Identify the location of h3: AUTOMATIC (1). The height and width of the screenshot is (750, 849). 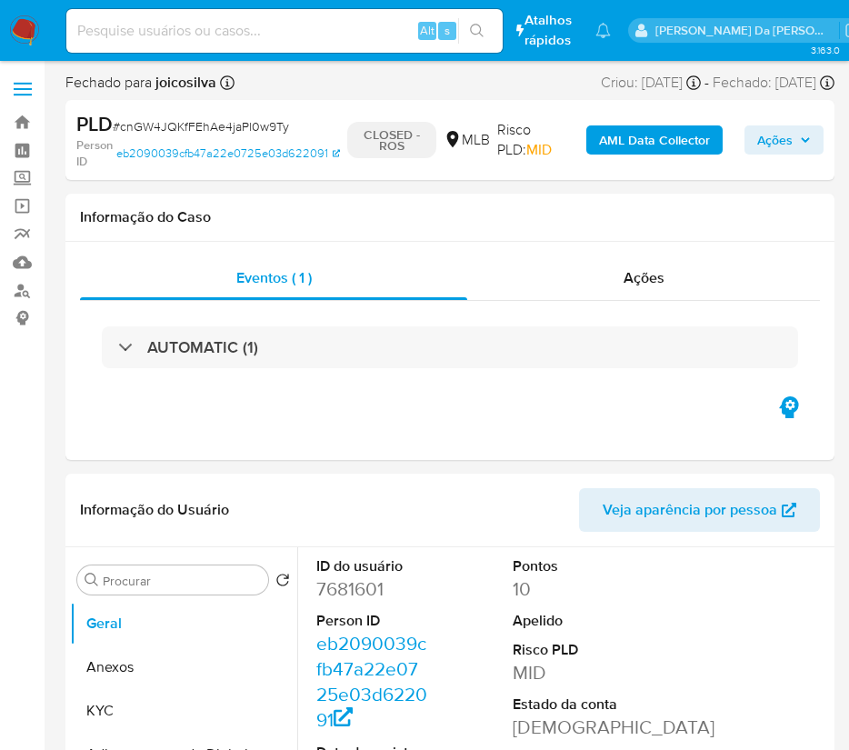
(203, 347).